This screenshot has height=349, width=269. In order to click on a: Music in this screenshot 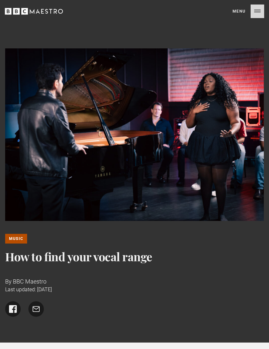, I will do `click(16, 239)`.